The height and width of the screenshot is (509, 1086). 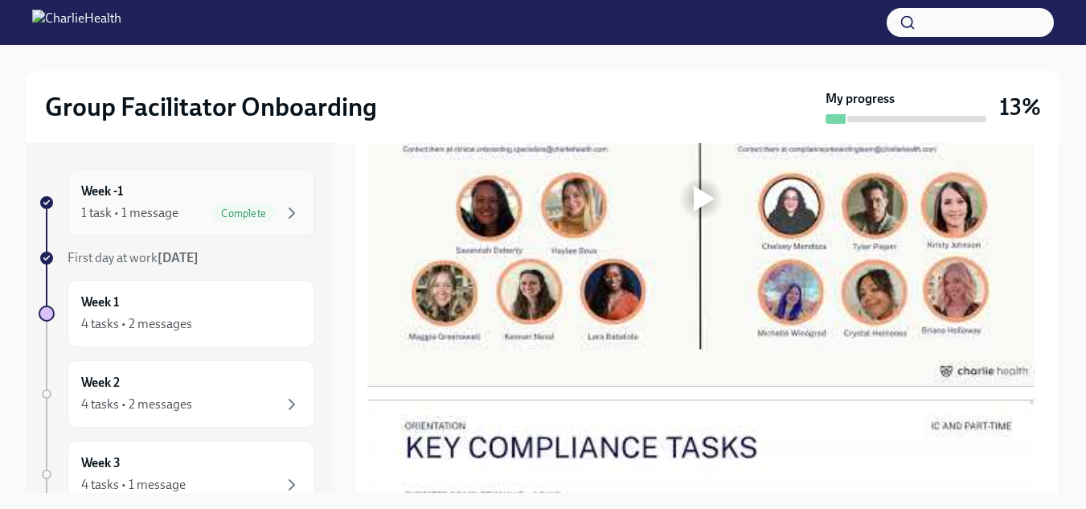 I want to click on a: Week 34 tasks • 1 message, so click(x=177, y=474).